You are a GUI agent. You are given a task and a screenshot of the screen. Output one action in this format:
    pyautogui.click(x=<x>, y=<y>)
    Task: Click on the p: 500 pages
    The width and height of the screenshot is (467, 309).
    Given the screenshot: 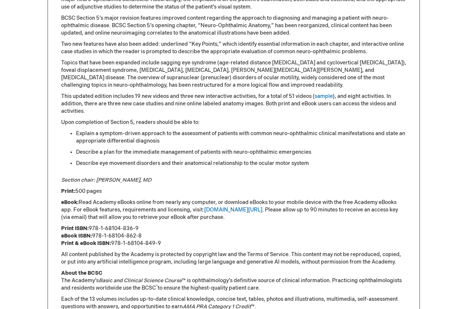 What is the action you would take?
    pyautogui.click(x=234, y=192)
    